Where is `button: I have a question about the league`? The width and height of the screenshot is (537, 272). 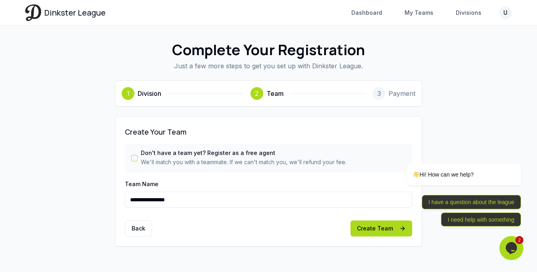
button: I have a question about the league is located at coordinates (90, 111).